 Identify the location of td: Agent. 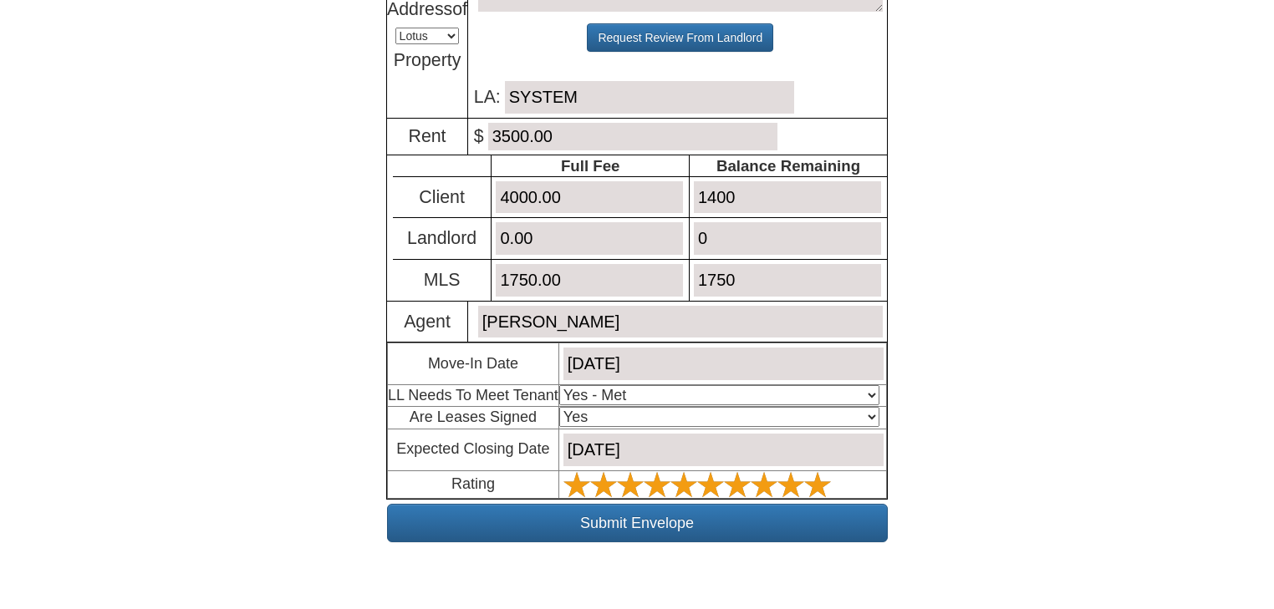
(427, 322).